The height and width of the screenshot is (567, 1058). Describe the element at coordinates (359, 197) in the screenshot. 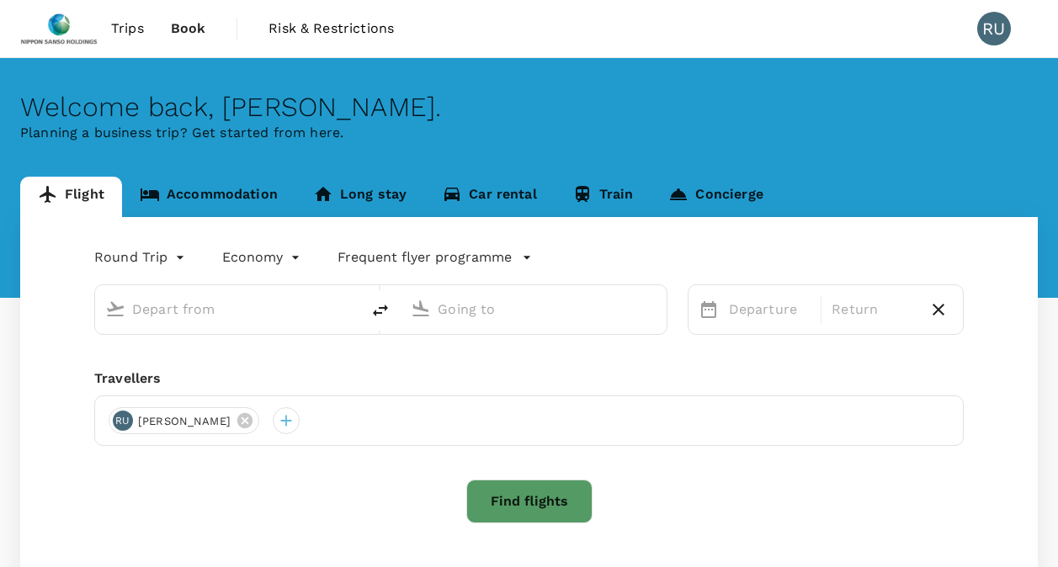

I see `a: Long stay` at that location.